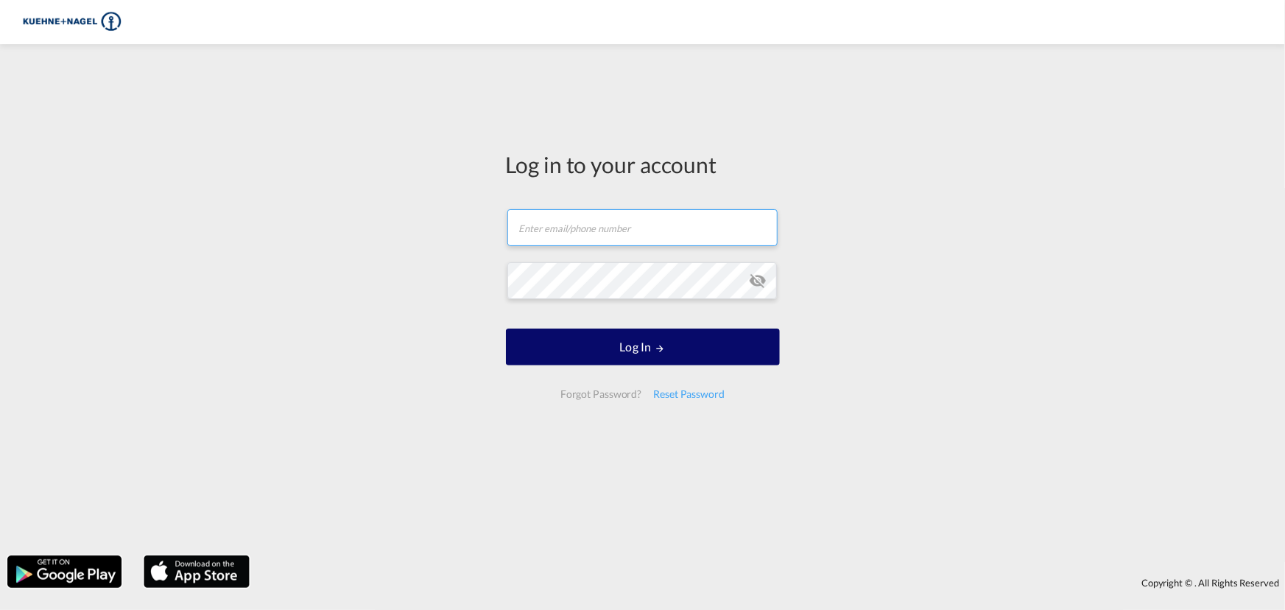 The height and width of the screenshot is (610, 1285). I want to click on div: Forgot Password?, so click(601, 394).